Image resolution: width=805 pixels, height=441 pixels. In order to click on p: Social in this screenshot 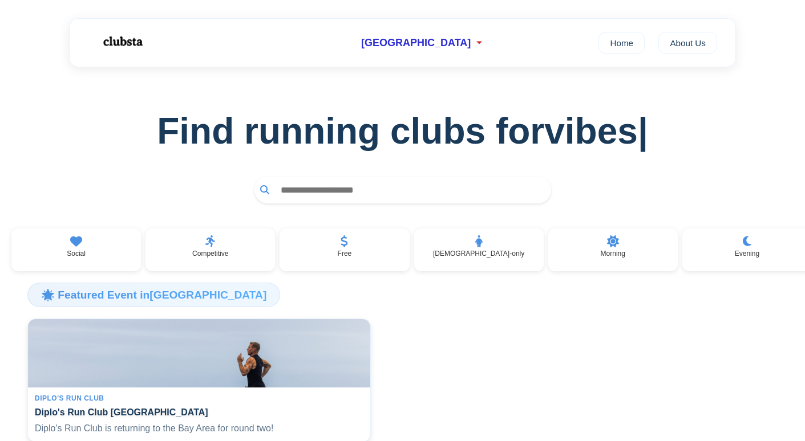, I will do `click(76, 254)`.